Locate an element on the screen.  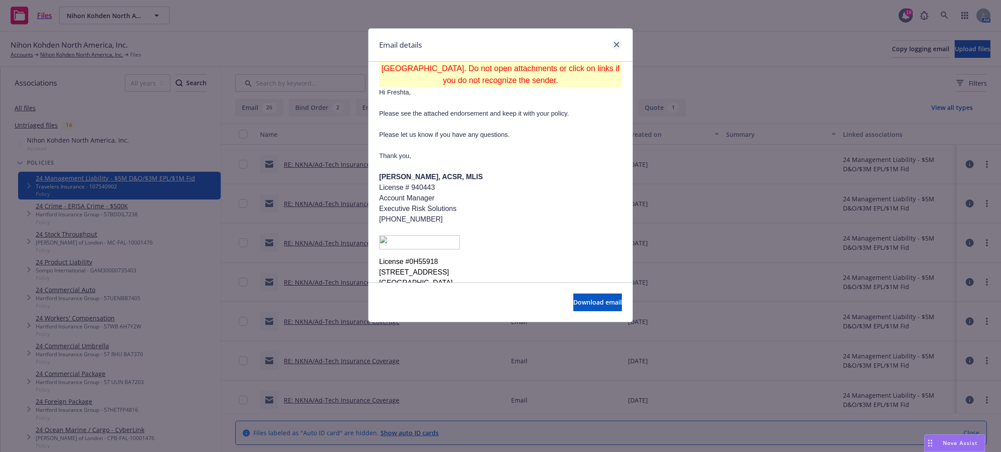
span: Hi Freshta, is located at coordinates (395, 92).